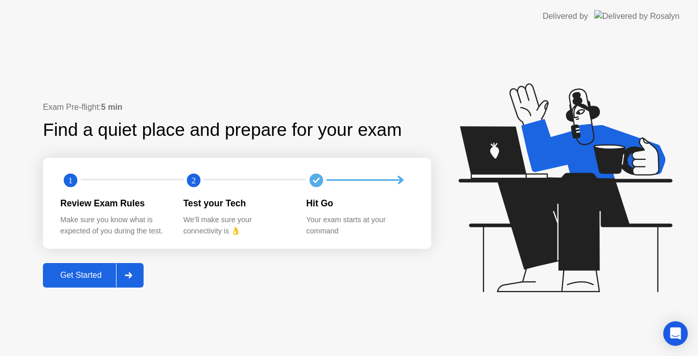  I want to click on b: 5 min, so click(112, 107).